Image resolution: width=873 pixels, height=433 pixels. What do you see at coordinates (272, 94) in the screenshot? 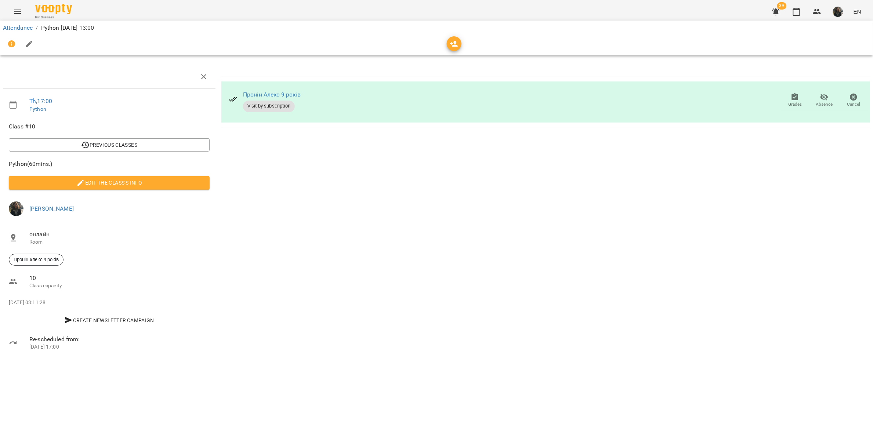
I see `a: Пронін Алекс 9 років` at bounding box center [272, 94].